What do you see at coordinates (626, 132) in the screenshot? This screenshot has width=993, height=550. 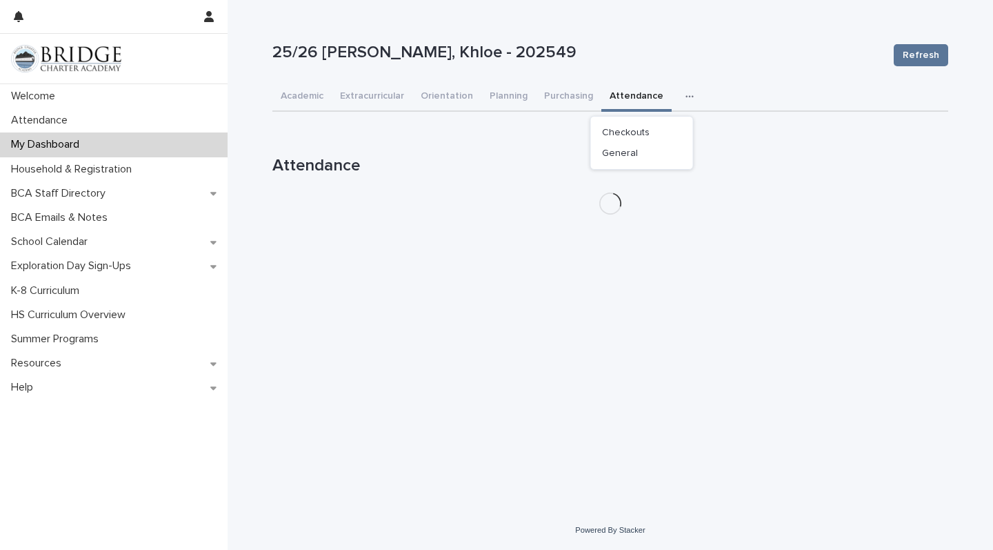 I see `span: Checkouts` at bounding box center [626, 132].